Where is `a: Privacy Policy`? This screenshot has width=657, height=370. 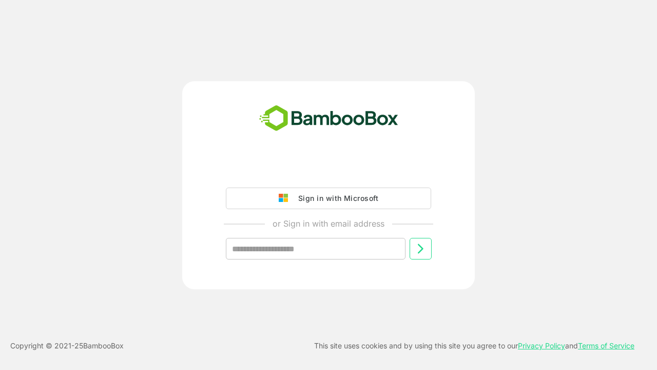
a: Privacy Policy is located at coordinates (542, 345).